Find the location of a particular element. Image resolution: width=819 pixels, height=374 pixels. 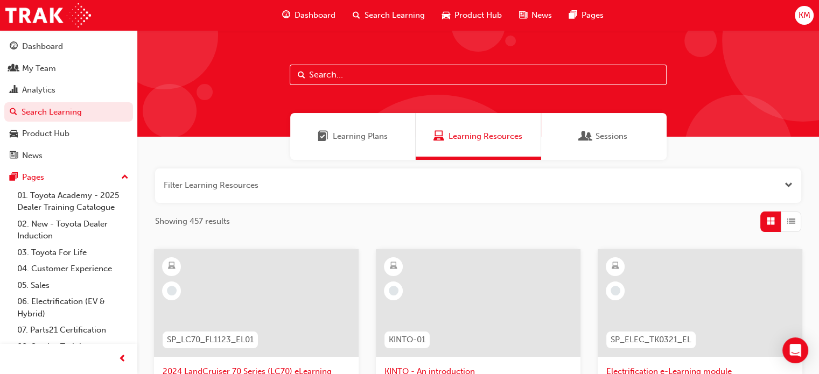

a: 08. Service Training is located at coordinates (73, 347).